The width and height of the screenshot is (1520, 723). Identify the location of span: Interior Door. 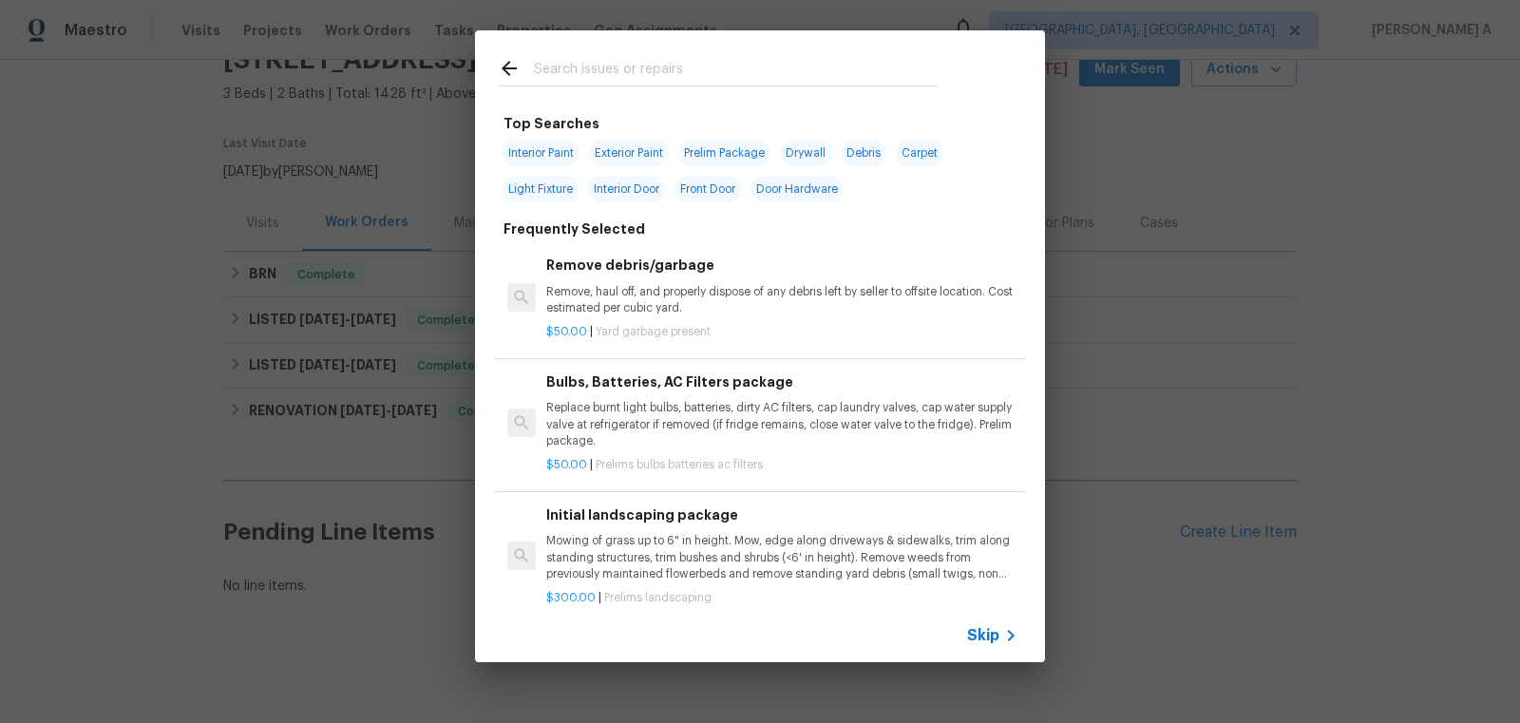
(626, 189).